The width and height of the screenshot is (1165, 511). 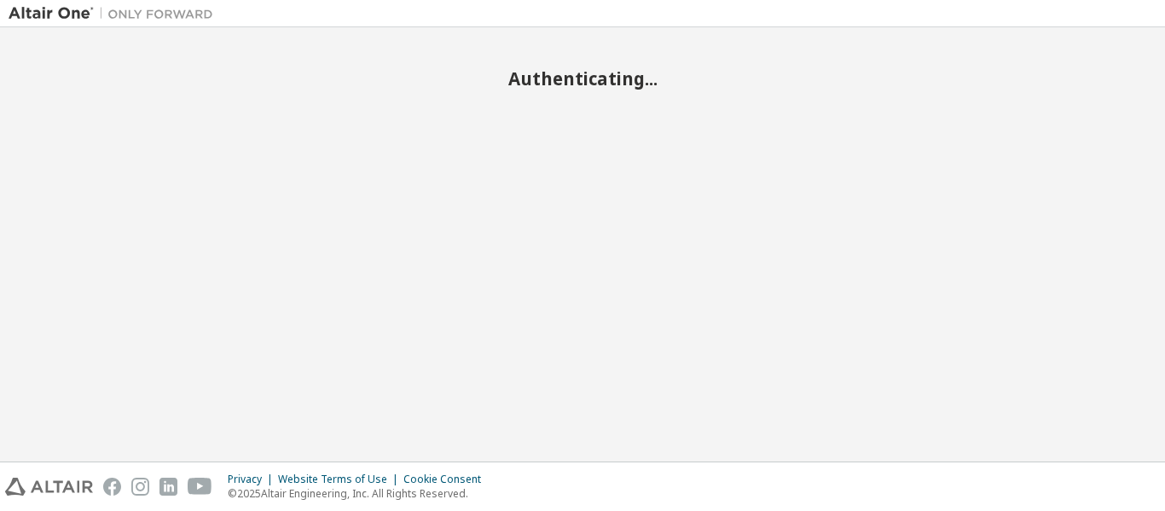 What do you see at coordinates (140, 486) in the screenshot?
I see `img: instagram.svg` at bounding box center [140, 486].